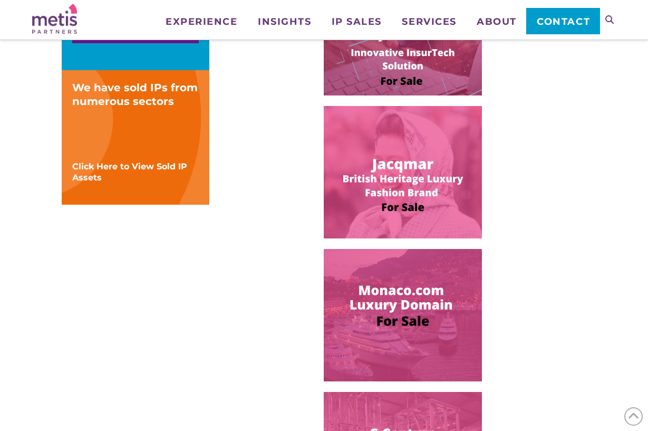  What do you see at coordinates (201, 22) in the screenshot?
I see `span: Experience` at bounding box center [201, 22].